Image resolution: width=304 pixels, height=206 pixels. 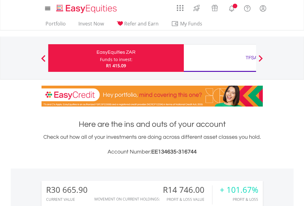 What do you see at coordinates (67, 199) in the screenshot?
I see `div: CURRENT VALUE` at bounding box center [67, 199].